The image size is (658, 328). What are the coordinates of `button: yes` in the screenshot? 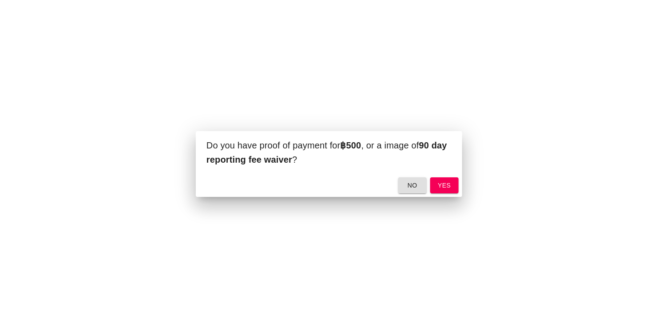 It's located at (445, 185).